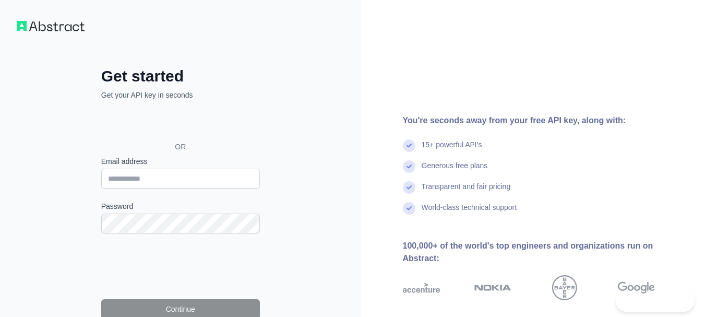 The width and height of the screenshot is (705, 317). Describe the element at coordinates (636, 288) in the screenshot. I see `img: google` at that location.